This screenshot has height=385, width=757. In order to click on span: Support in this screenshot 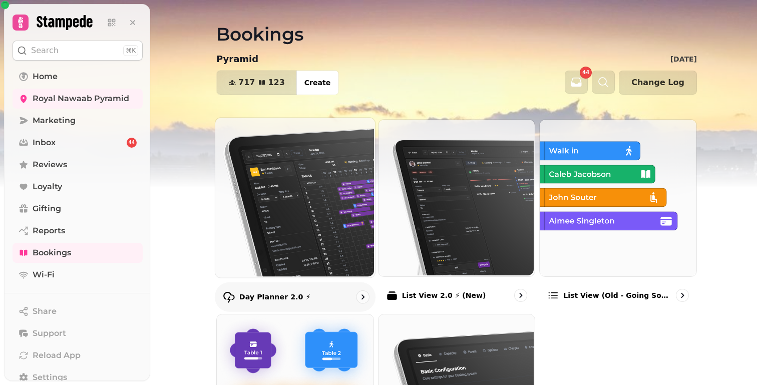, I will do `click(49, 333)`.